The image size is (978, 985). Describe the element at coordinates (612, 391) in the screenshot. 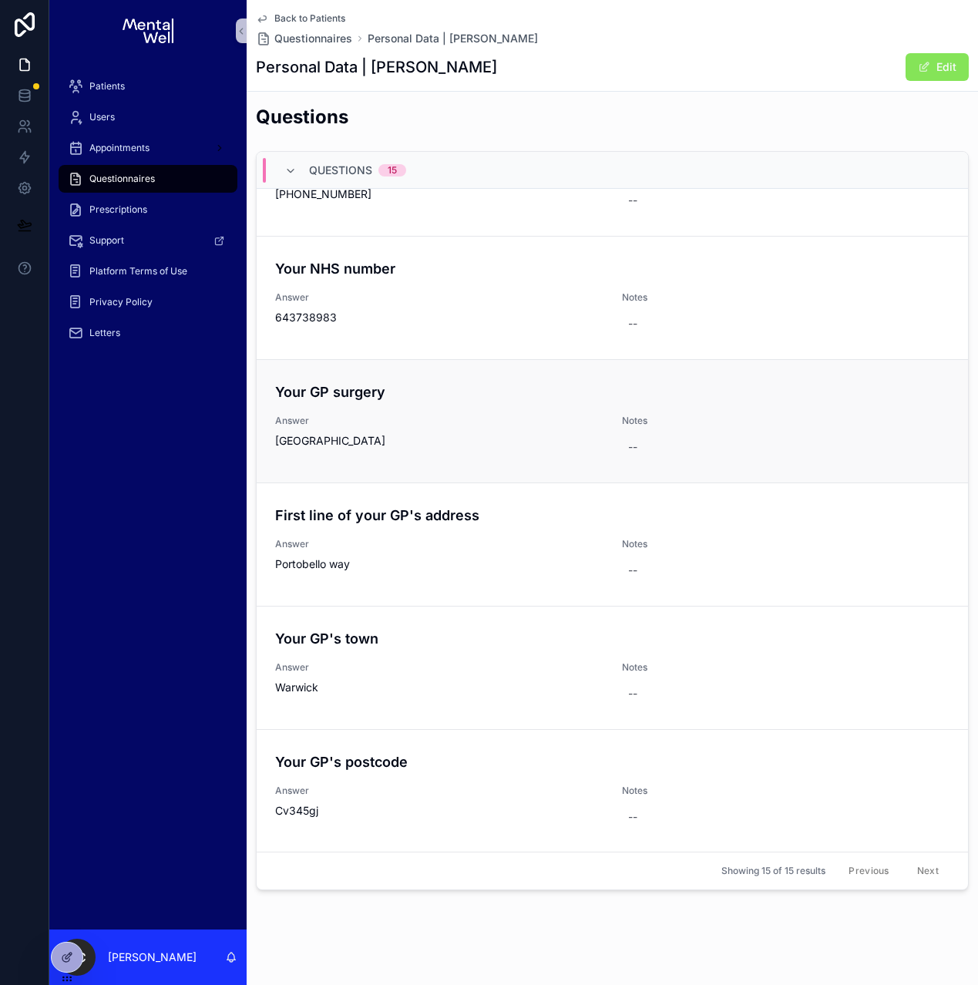

I see `h4: Your GP surgery` at that location.